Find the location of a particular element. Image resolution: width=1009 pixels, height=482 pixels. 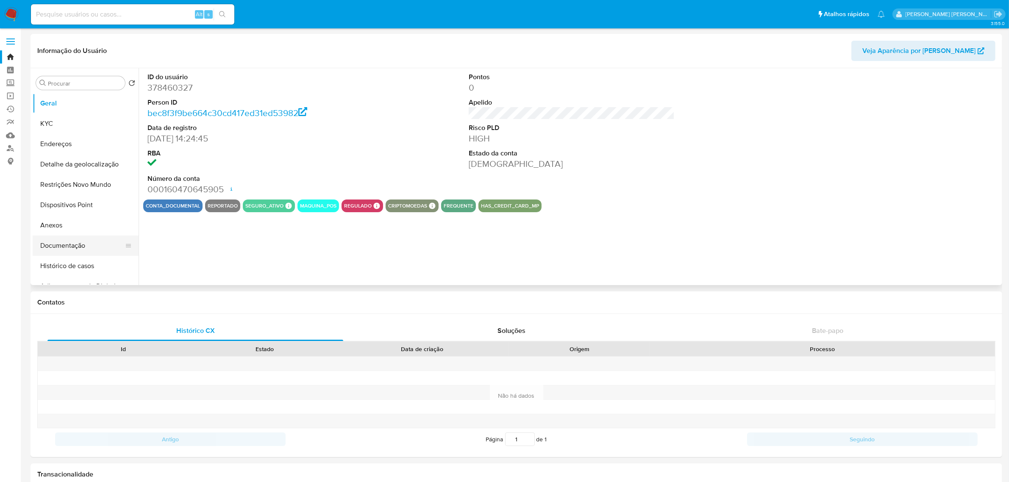

dd: HIGH is located at coordinates (572, 139).